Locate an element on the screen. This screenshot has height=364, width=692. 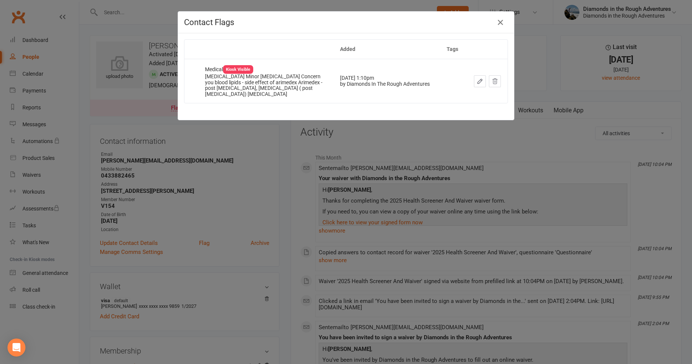
th: Tags is located at coordinates (453, 49).